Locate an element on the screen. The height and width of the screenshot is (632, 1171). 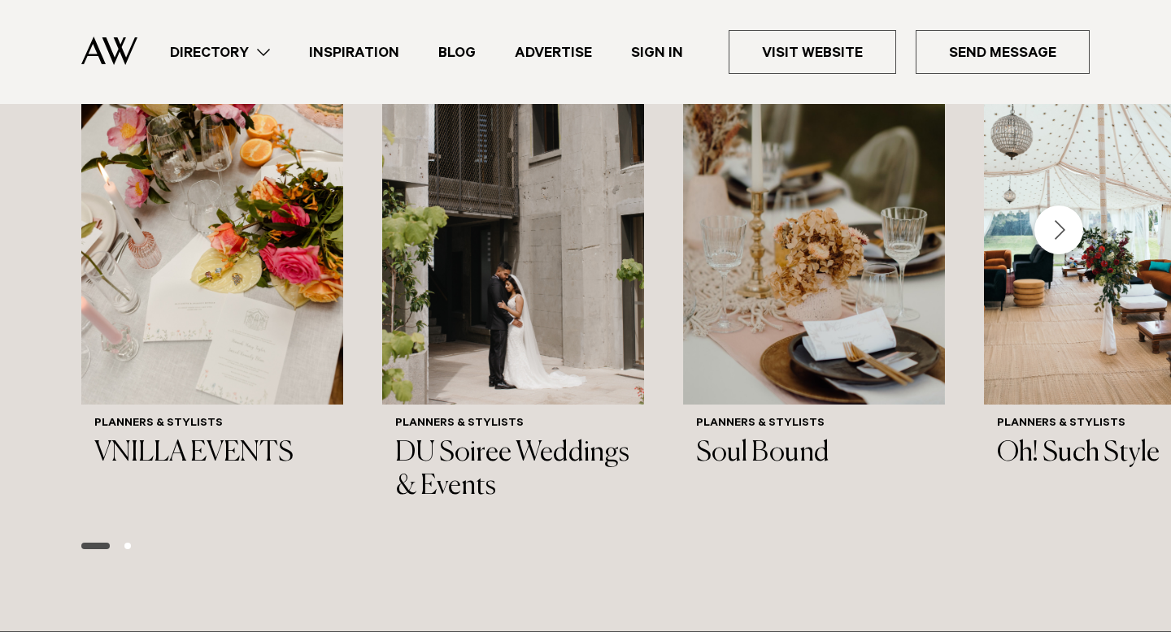
swiper-slide: 2 / 6 is located at coordinates (513, 285).